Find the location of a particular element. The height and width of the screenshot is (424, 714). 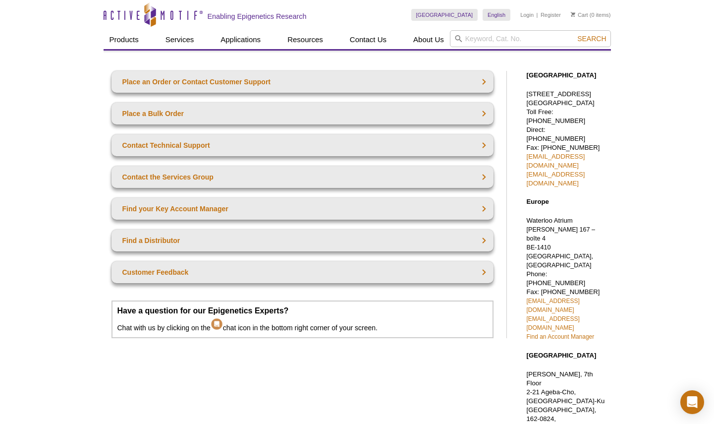

li: (0 items) is located at coordinates (591, 15).